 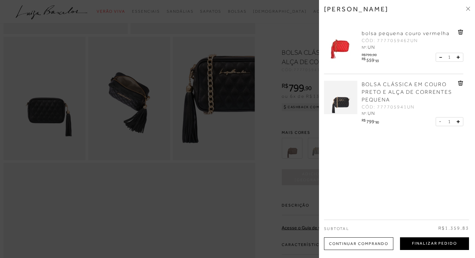 What do you see at coordinates (341, 46) in the screenshot?
I see `img: bolsa pequena couro vermelha` at bounding box center [341, 46].